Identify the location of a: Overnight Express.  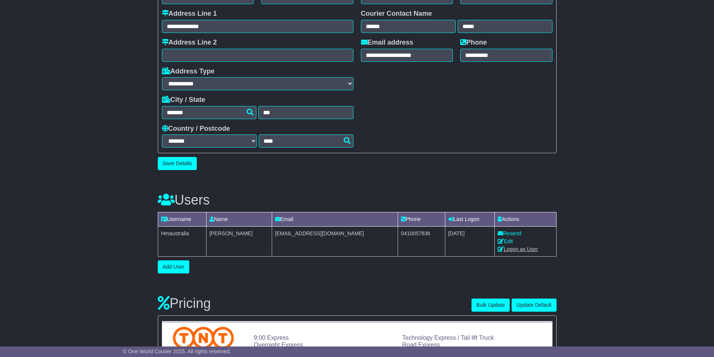
(278, 345).